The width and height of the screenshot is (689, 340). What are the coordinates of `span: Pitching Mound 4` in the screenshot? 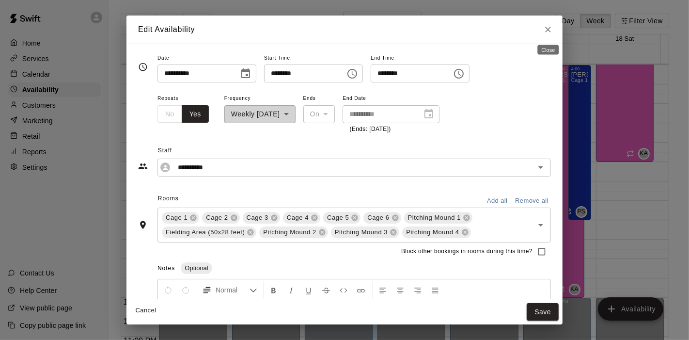 It's located at (432, 232).